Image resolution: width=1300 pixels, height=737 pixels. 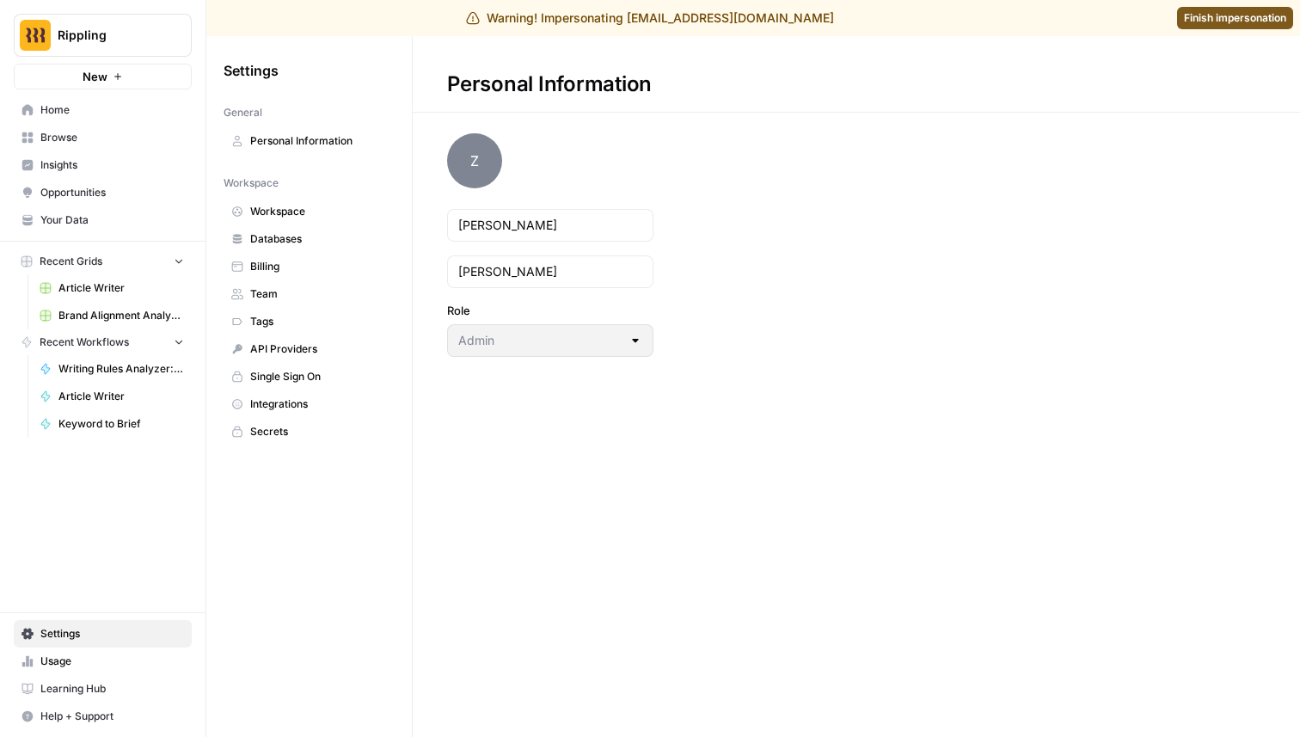 I want to click on button: Recent Workflows, so click(x=102, y=342).